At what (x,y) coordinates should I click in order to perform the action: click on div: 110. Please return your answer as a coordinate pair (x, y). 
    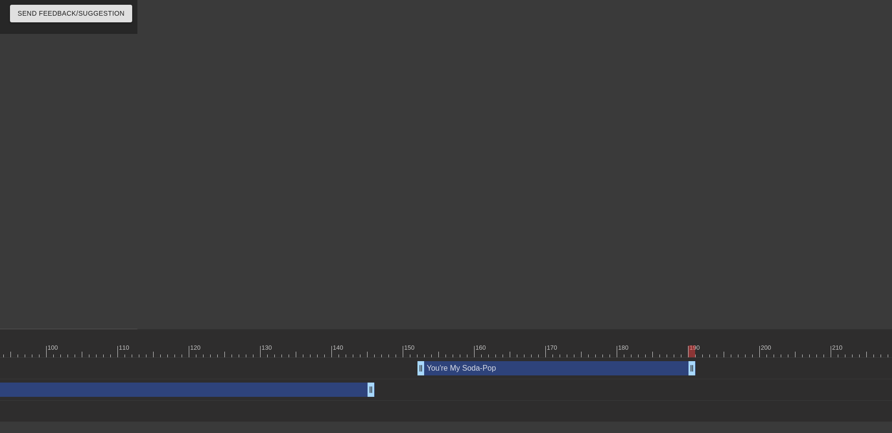
    Looking at the image, I should click on (125, 348).